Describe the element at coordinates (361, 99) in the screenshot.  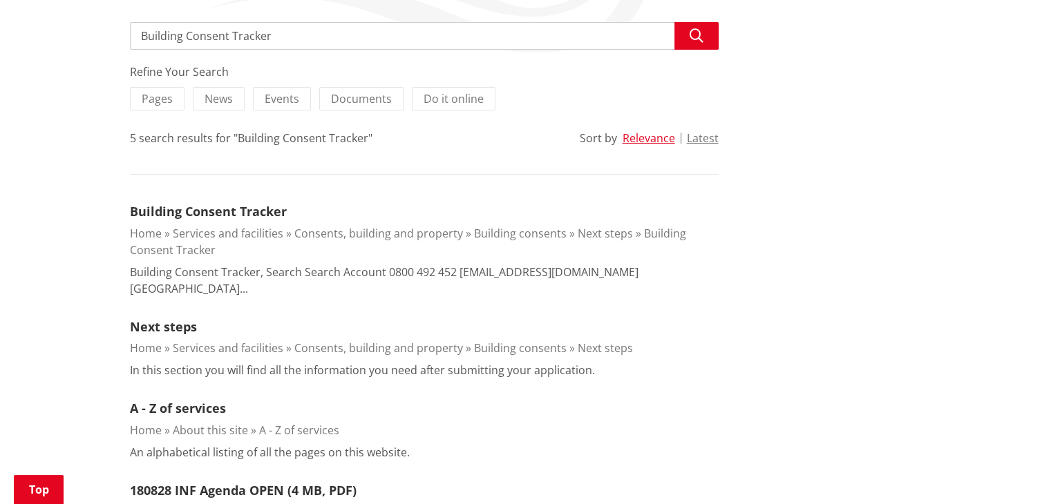
I see `span: Documents` at that location.